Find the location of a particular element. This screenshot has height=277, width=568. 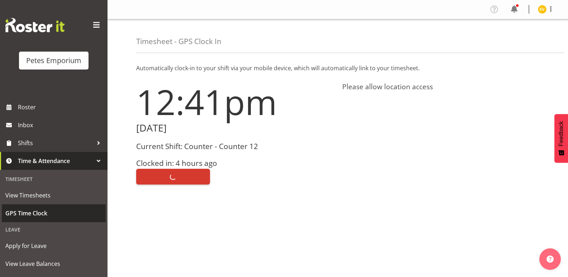

div: Petes Emporium is located at coordinates (54, 61).